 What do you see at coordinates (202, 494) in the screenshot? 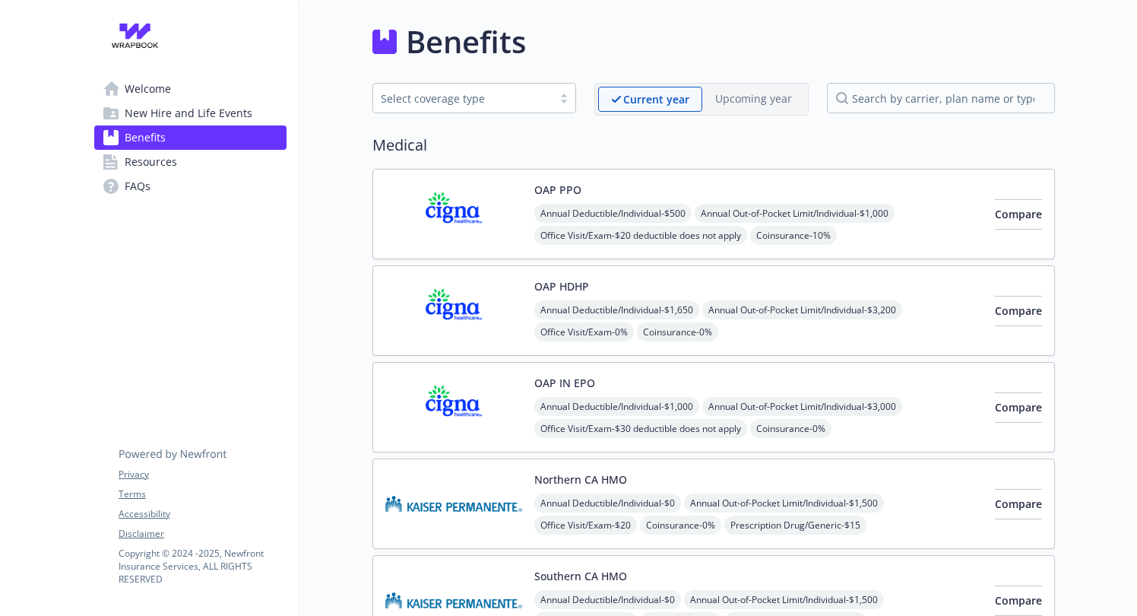
I see `a: Terms` at bounding box center [202, 494].